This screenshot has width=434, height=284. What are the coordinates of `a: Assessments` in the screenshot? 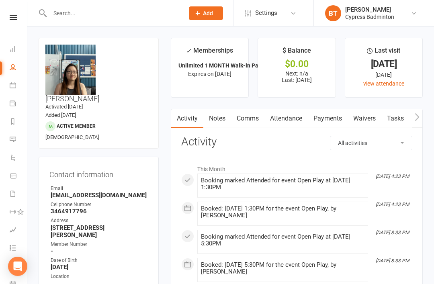 It's located at (18, 231).